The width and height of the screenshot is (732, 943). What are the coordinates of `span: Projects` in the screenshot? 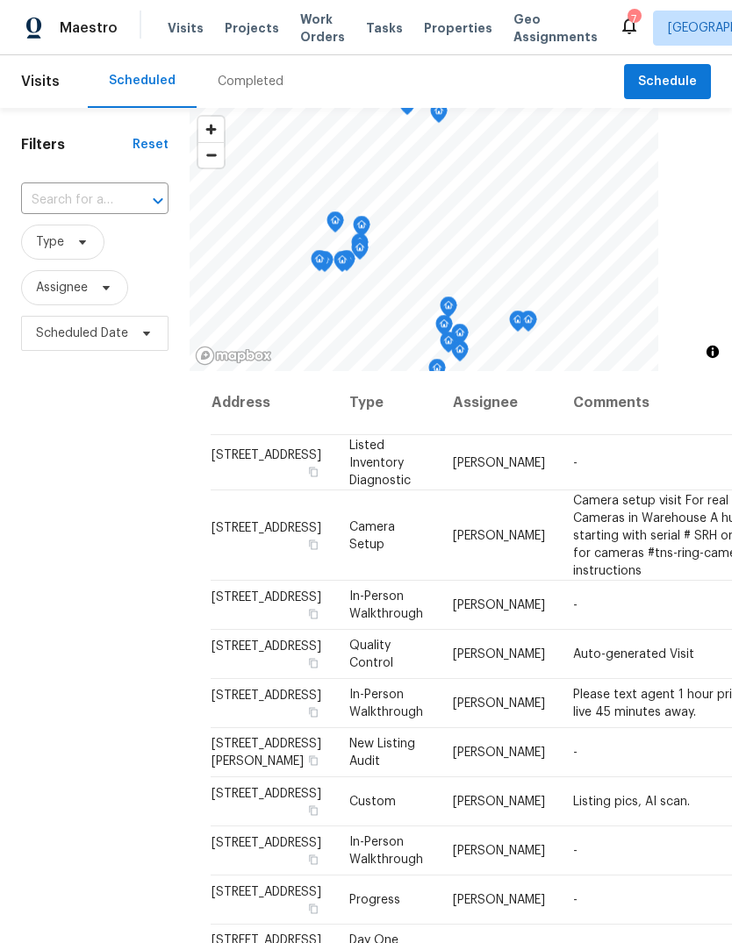 It's located at (252, 28).